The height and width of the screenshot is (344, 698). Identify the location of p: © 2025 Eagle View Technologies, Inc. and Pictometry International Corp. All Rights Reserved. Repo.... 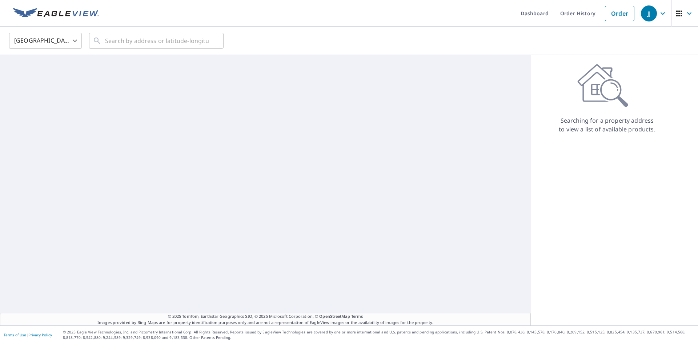
(378, 334).